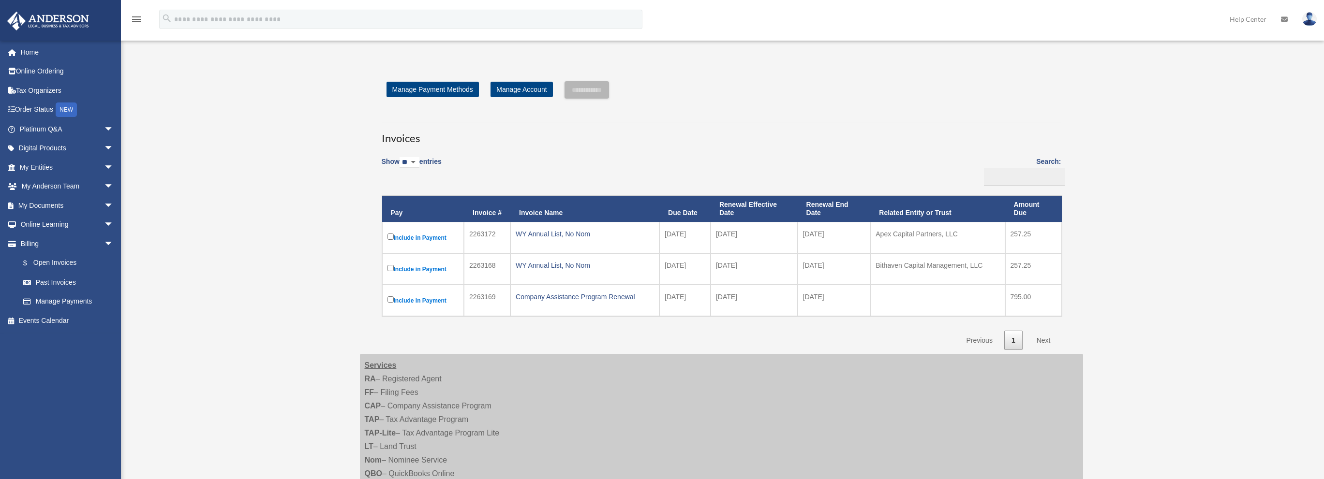 The width and height of the screenshot is (1324, 479). Describe the element at coordinates (67, 52) in the screenshot. I see `a: Home` at that location.